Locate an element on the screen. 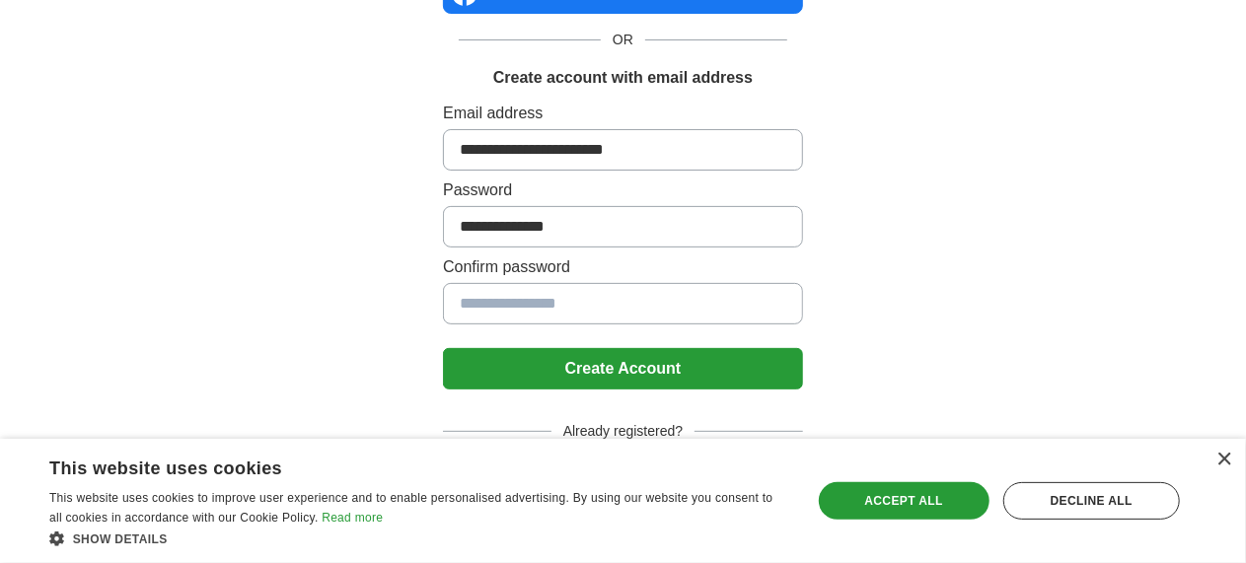 This screenshot has height=563, width=1246. div: Close is located at coordinates (1223, 460).